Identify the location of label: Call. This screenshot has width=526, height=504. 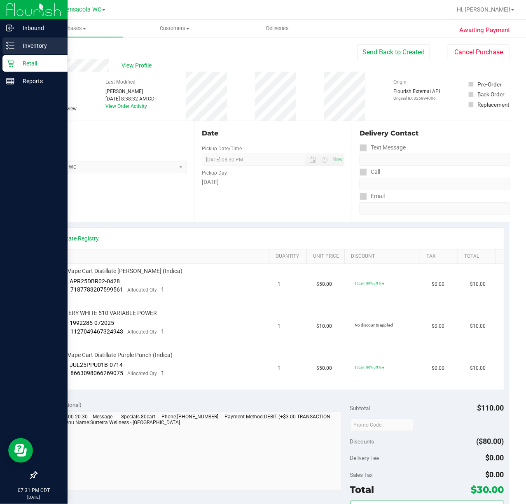
(370, 172).